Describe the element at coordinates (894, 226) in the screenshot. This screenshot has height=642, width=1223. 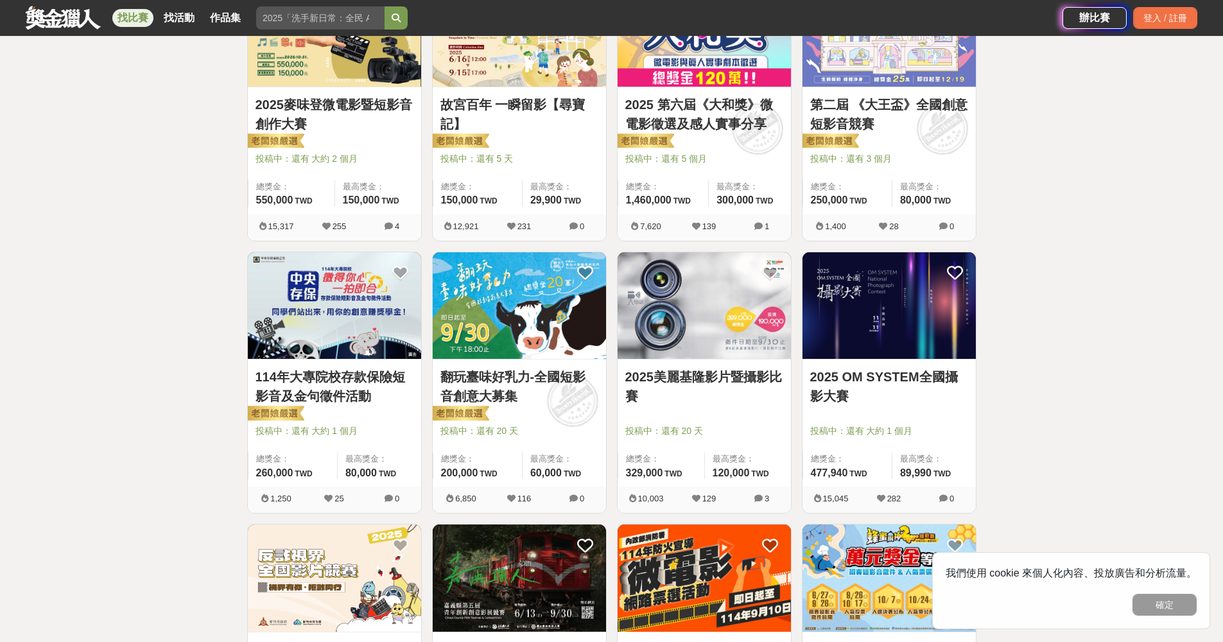
I see `span: 28` at that location.